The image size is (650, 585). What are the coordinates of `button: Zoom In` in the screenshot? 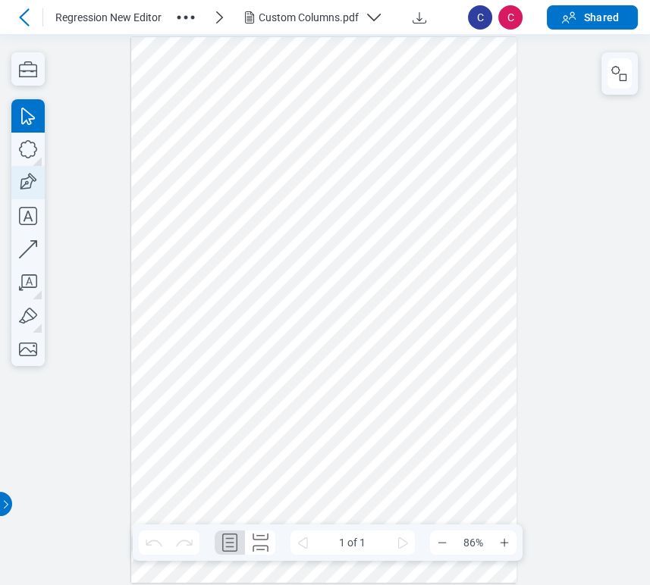 It's located at (504, 543).